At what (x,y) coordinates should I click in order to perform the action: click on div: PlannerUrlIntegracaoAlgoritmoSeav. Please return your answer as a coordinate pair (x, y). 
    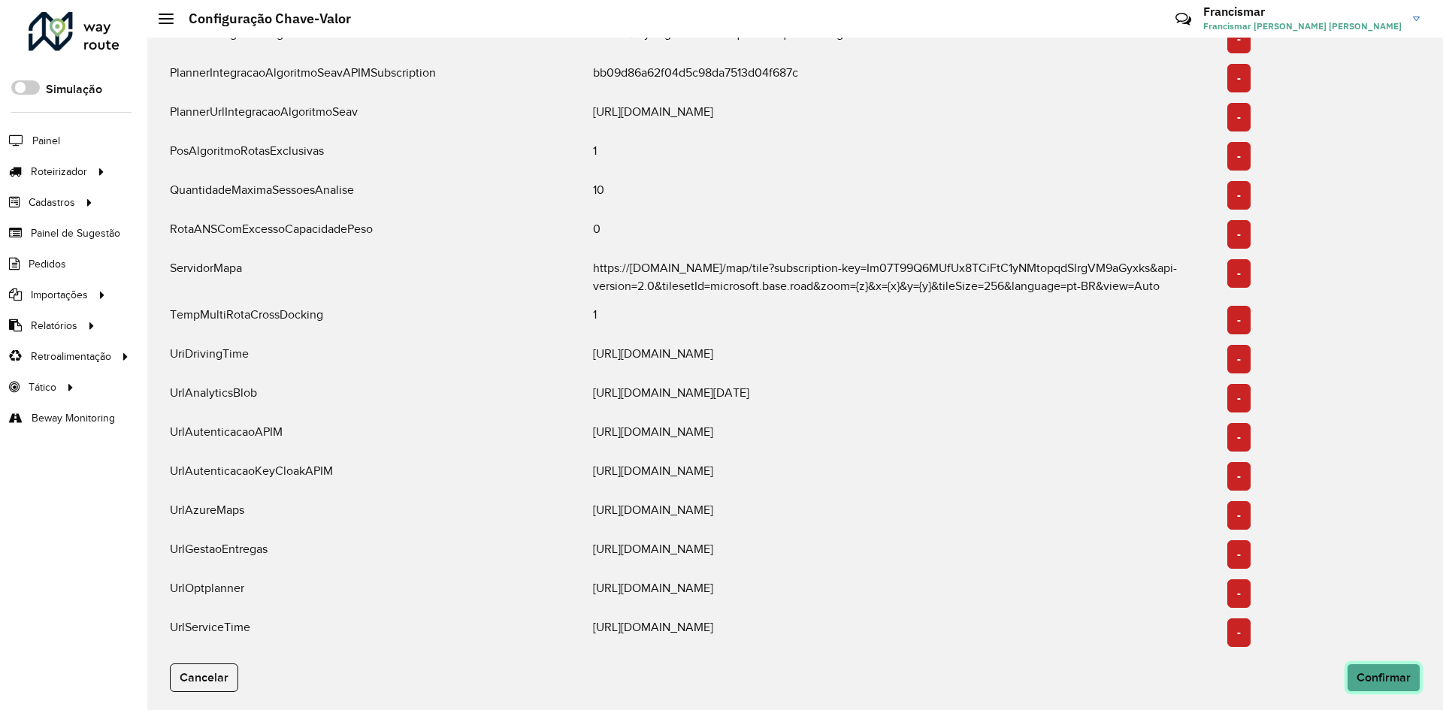
    Looking at the image, I should click on (372, 117).